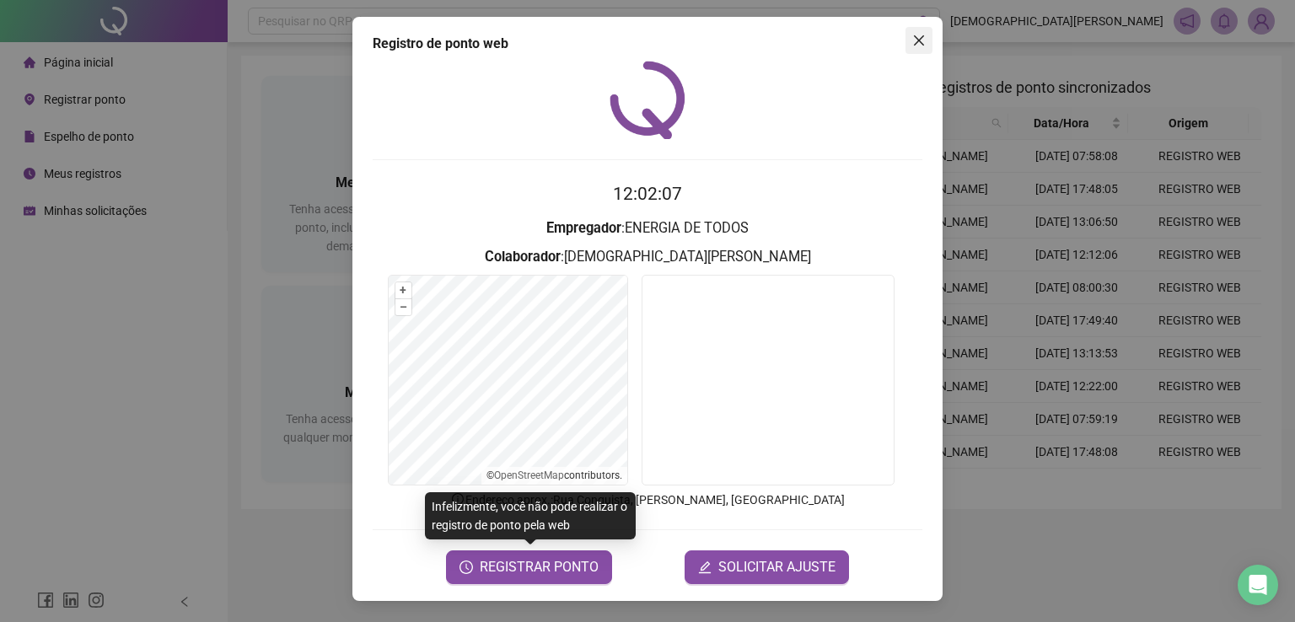  I want to click on li: © contributors., so click(554, 476).